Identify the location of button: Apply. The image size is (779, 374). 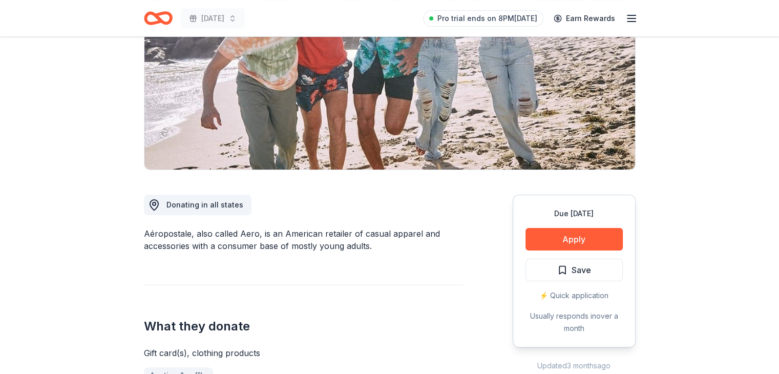
(574, 239).